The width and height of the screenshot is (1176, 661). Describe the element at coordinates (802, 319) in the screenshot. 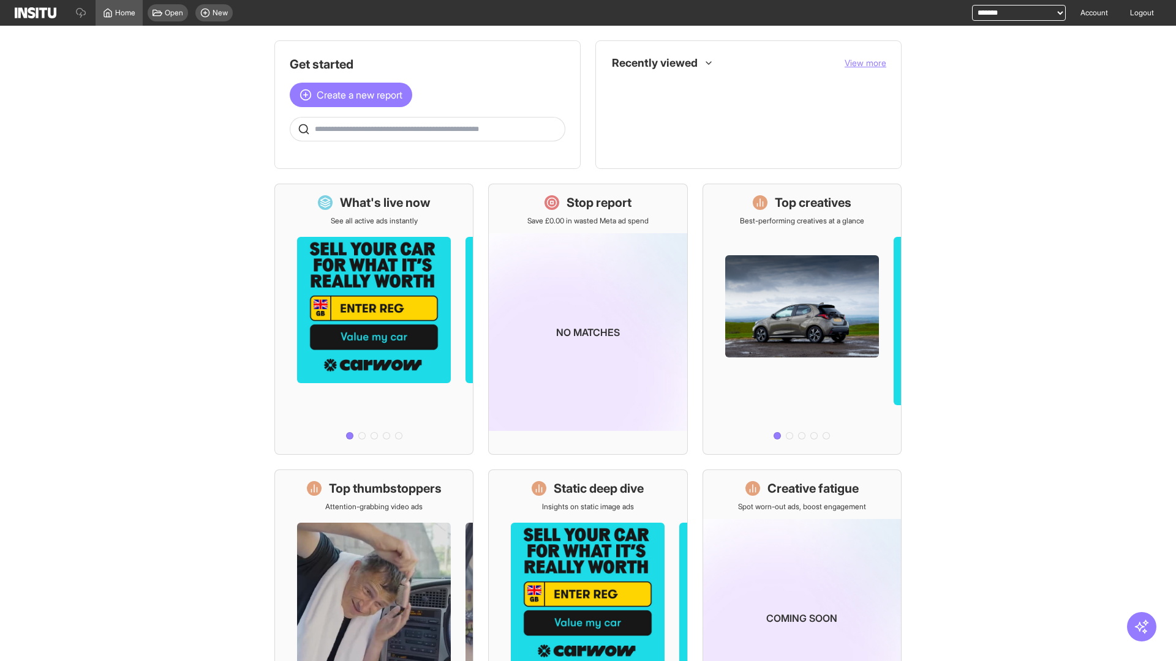

I see `a: Top creativesBest-performing creatives at a glance` at that location.